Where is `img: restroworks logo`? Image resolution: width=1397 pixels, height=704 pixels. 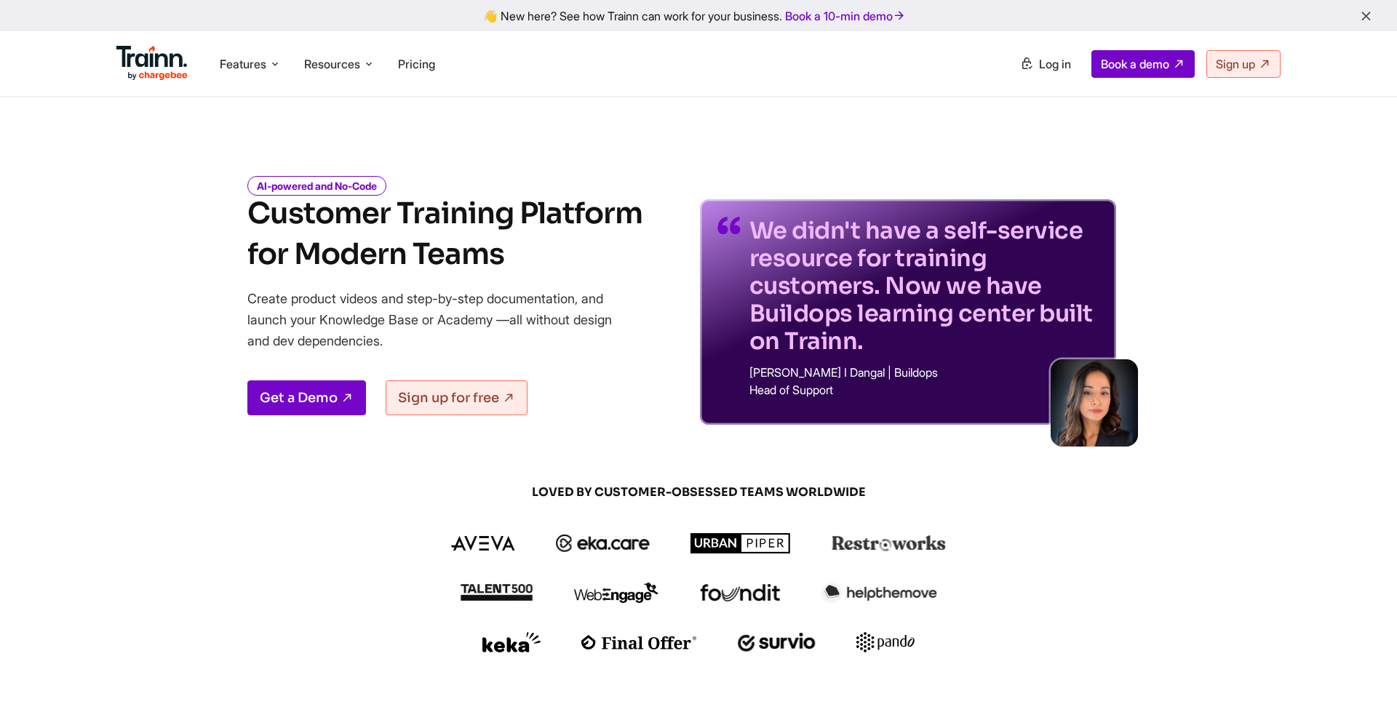 img: restroworks logo is located at coordinates (888, 544).